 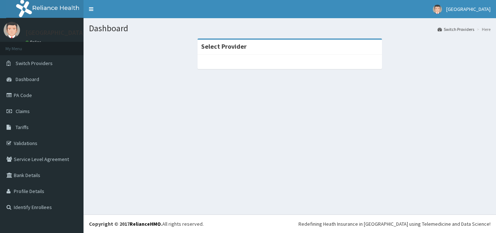 I want to click on span: Dashboard, so click(x=27, y=79).